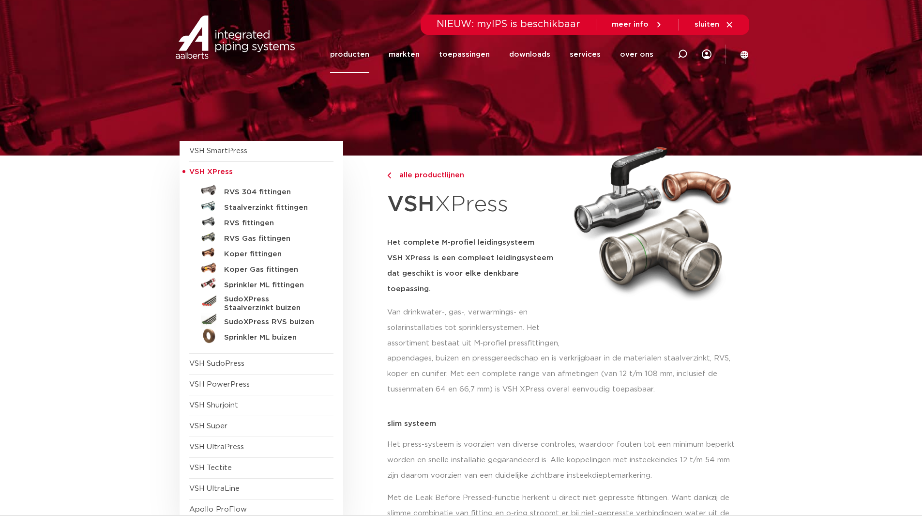 Image resolution: width=922 pixels, height=516 pixels. What do you see at coordinates (475, 204) in the screenshot?
I see `h1: XPress` at bounding box center [475, 204].